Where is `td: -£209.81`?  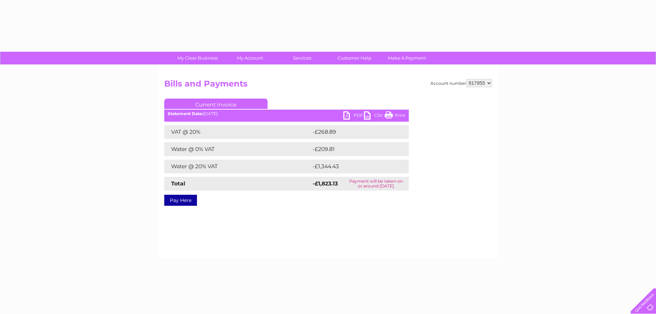
td: -£209.81 is located at coordinates (354, 149).